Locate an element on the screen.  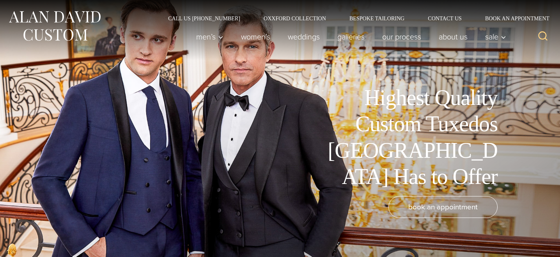
nav: Primary Navigation is located at coordinates (349, 37).